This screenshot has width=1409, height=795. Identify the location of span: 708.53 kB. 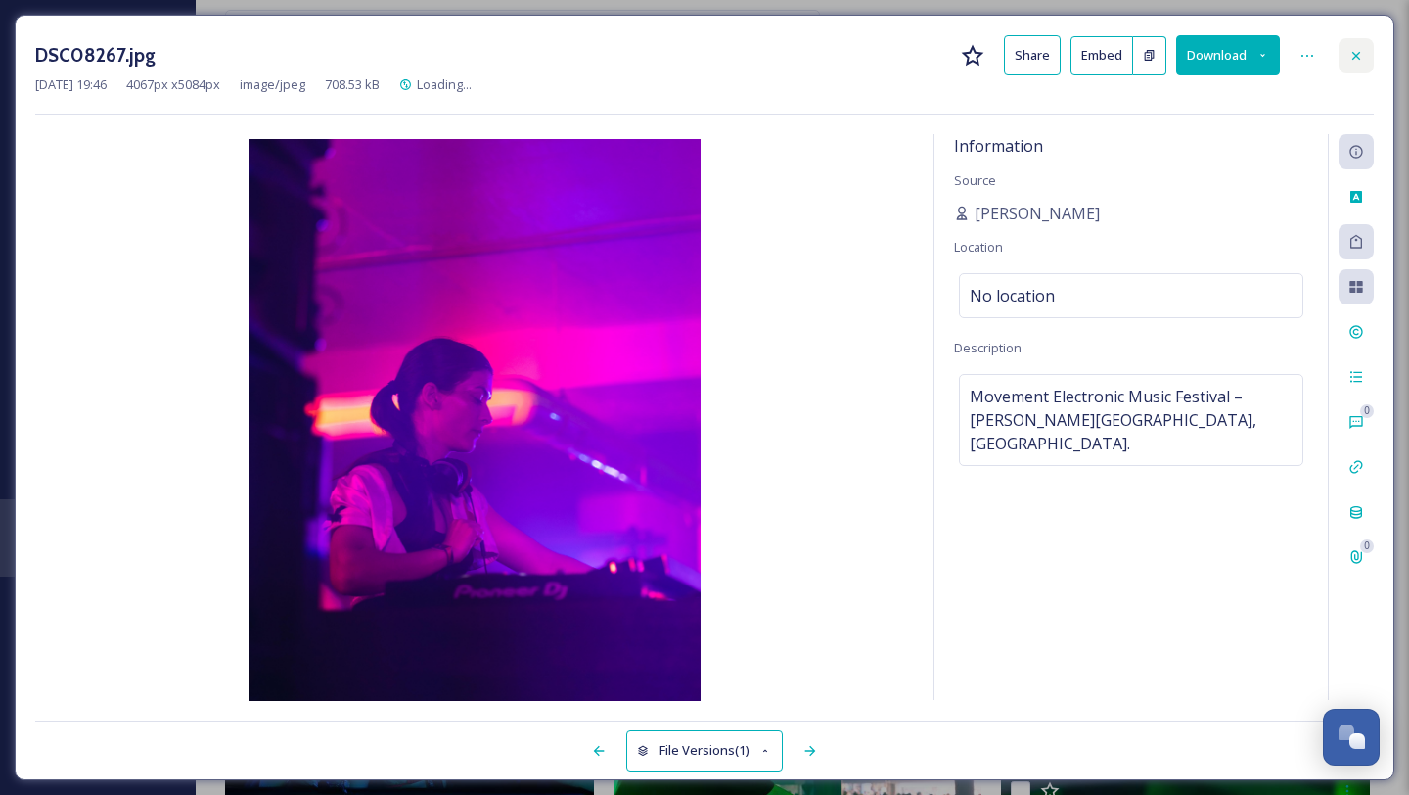
(352, 84).